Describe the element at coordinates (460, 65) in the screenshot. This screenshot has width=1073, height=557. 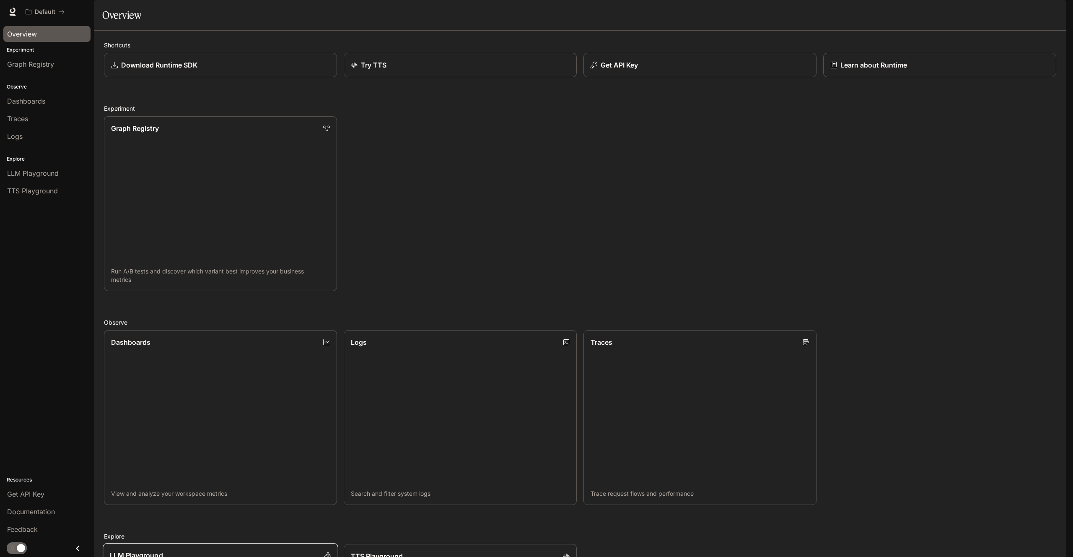
I see `a: Try TTS` at that location.